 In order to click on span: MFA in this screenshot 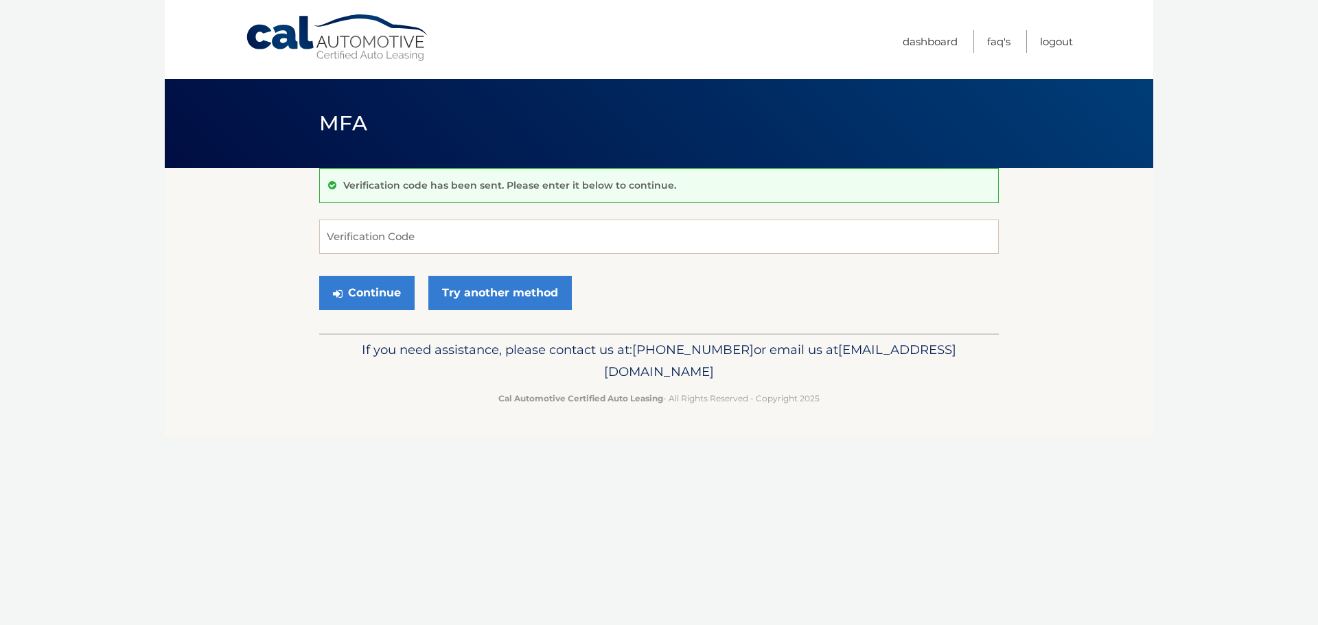, I will do `click(343, 123)`.